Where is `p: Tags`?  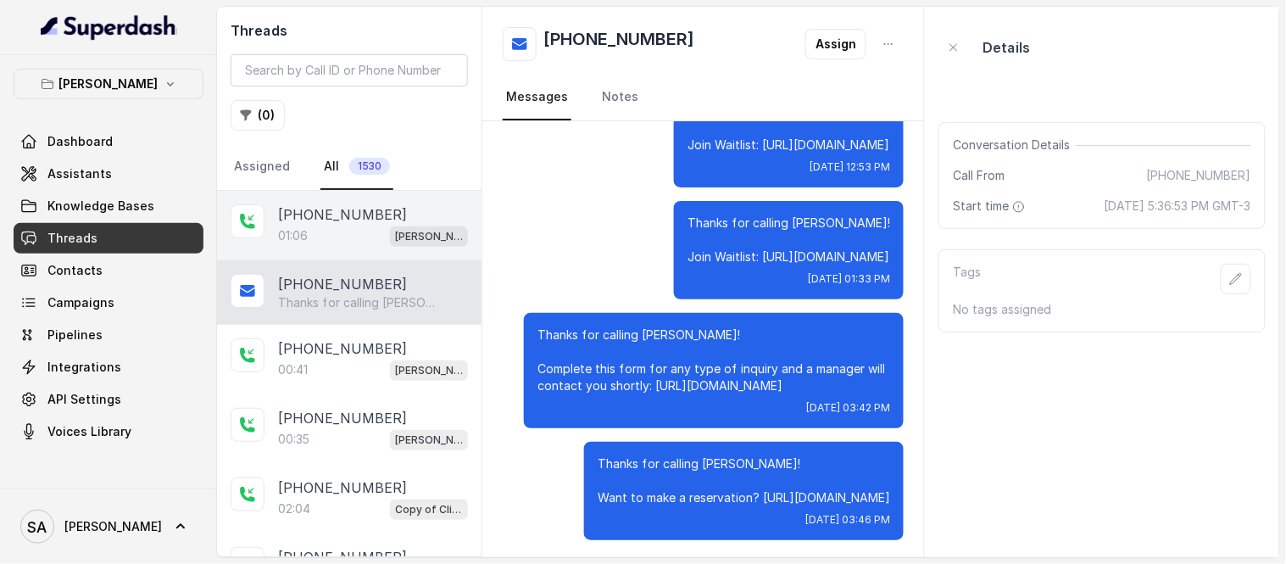
p: Tags is located at coordinates (967, 279).